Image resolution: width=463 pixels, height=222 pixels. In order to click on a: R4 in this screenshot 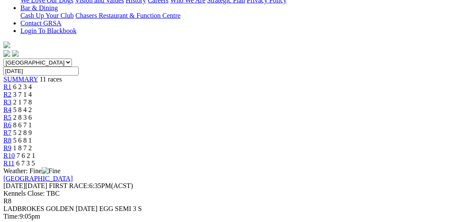, I will do `click(7, 110)`.